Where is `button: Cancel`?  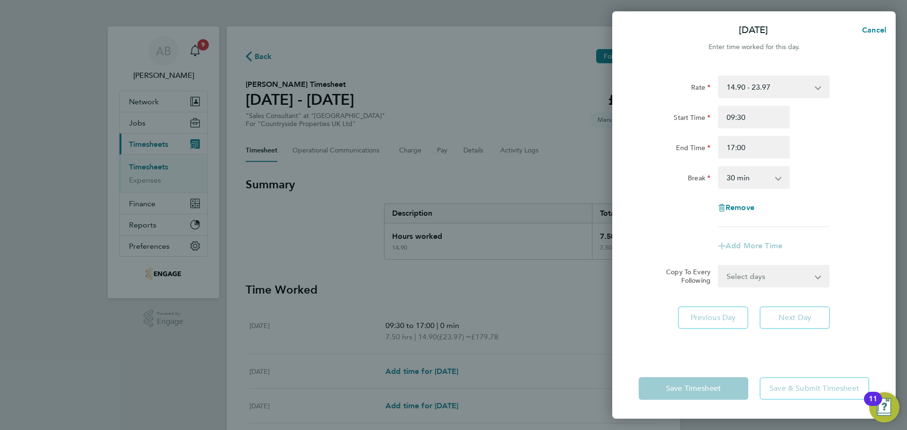 button: Cancel is located at coordinates (871, 30).